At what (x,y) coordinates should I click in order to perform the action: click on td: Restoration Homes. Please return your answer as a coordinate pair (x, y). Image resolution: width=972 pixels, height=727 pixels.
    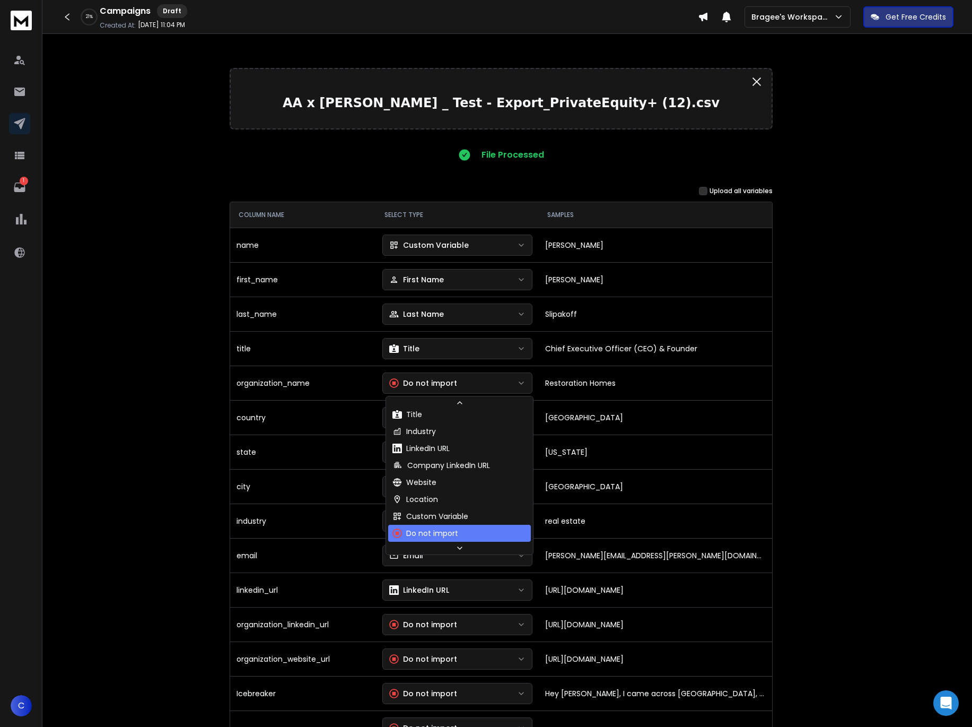
    Looking at the image, I should click on (656, 382).